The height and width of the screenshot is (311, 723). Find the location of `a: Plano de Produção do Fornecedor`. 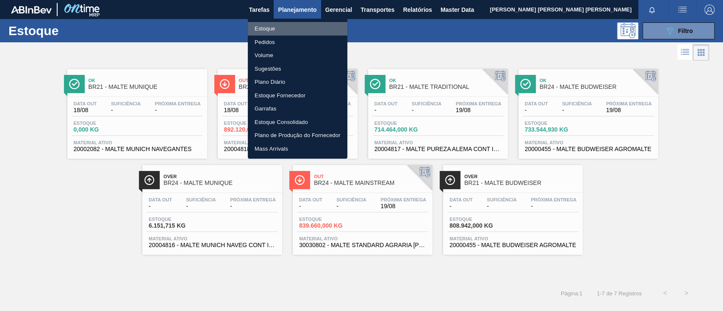

a: Plano de Produção do Fornecedor is located at coordinates (297, 135).